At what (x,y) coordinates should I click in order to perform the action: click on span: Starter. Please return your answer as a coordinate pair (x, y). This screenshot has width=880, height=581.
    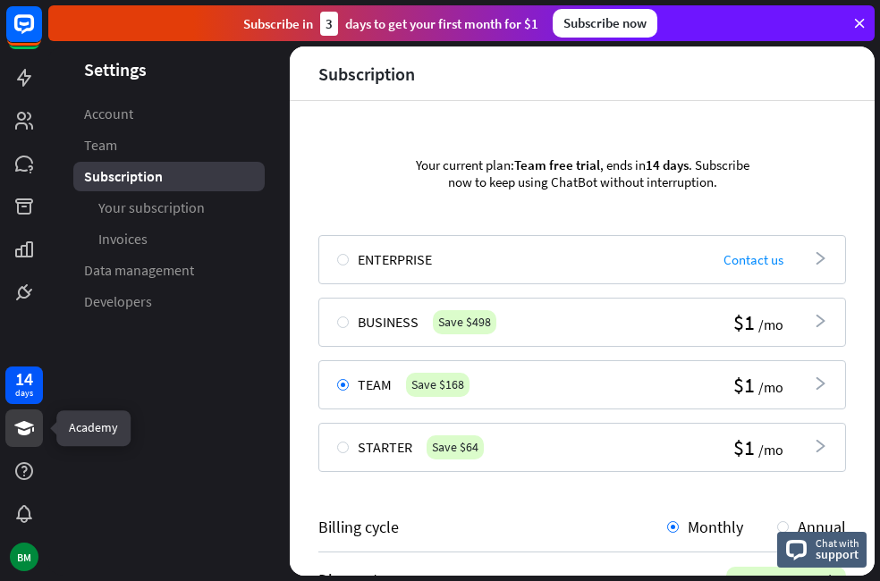
    Looking at the image, I should click on (385, 447).